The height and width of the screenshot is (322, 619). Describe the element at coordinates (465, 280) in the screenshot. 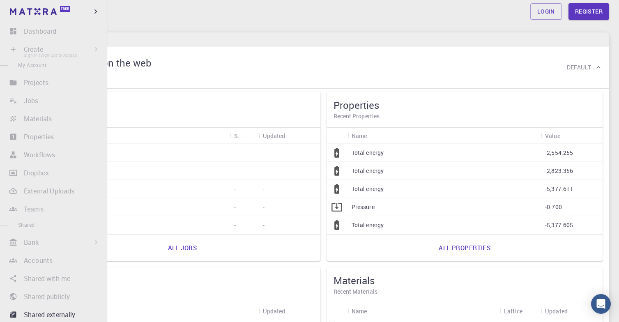

I see `h5: Materials` at that location.